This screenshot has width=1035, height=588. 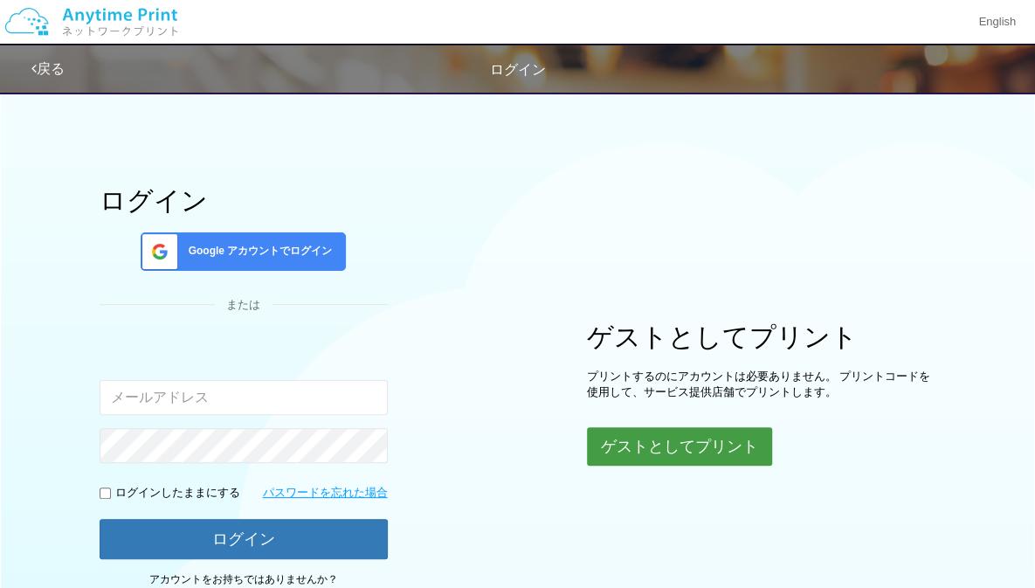 What do you see at coordinates (244, 539) in the screenshot?
I see `button: ログイン` at bounding box center [244, 539].